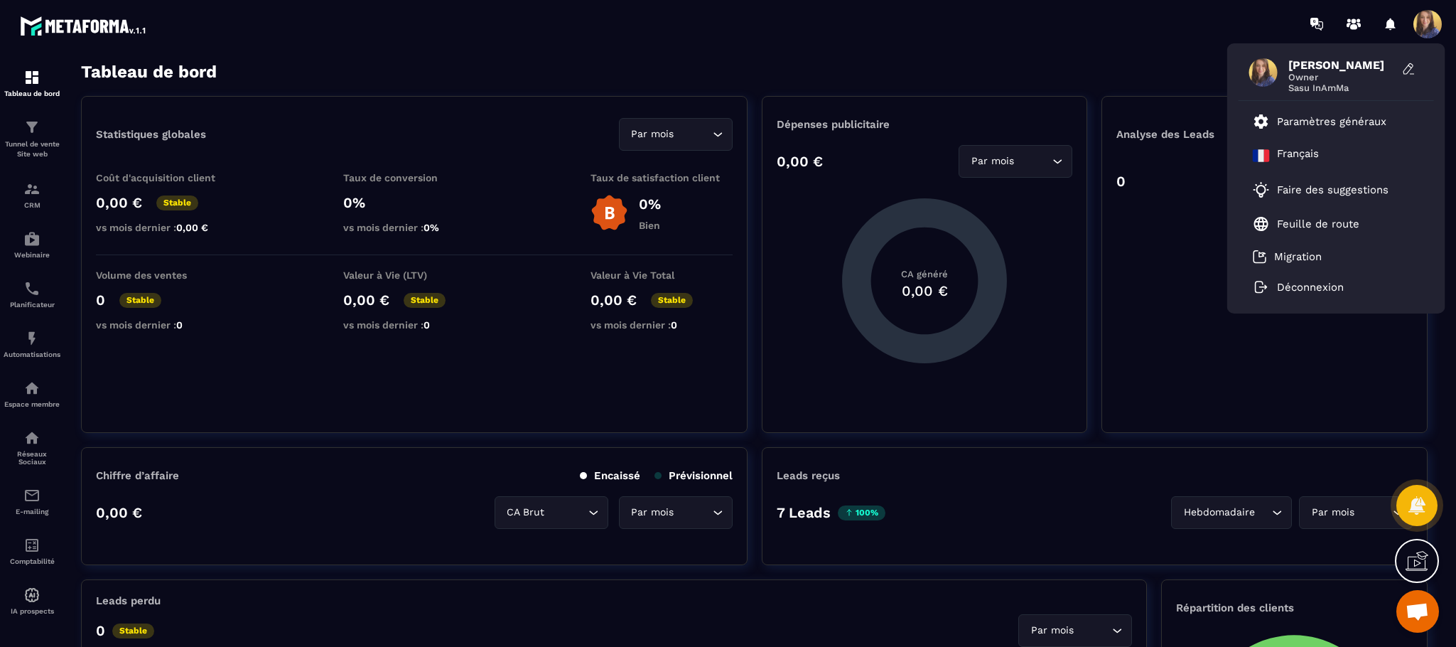 Image resolution: width=1456 pixels, height=647 pixels. I want to click on span: 0%, so click(431, 227).